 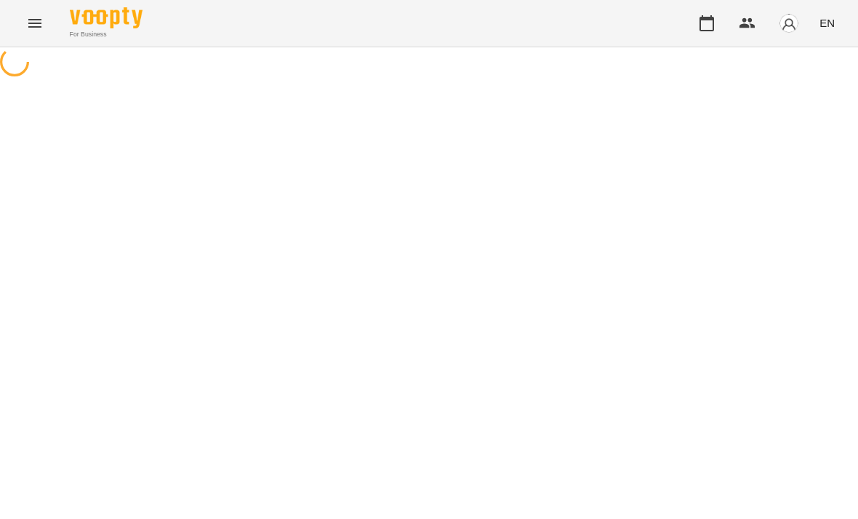 What do you see at coordinates (827, 23) in the screenshot?
I see `button: EN` at bounding box center [827, 23].